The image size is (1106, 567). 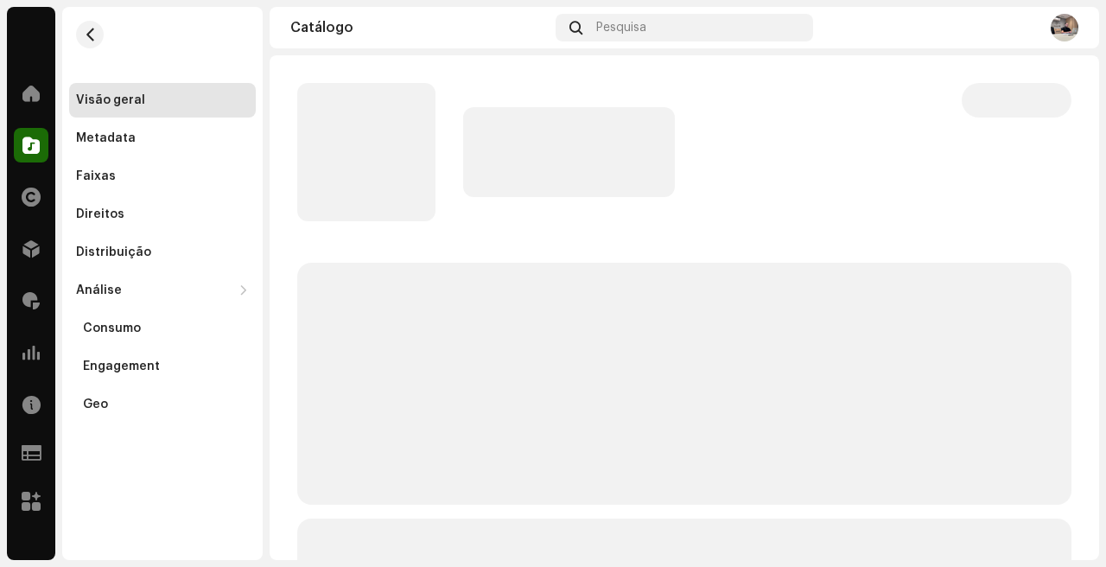 What do you see at coordinates (162, 214) in the screenshot?
I see `re-m-nav-item: Direitos` at bounding box center [162, 214].